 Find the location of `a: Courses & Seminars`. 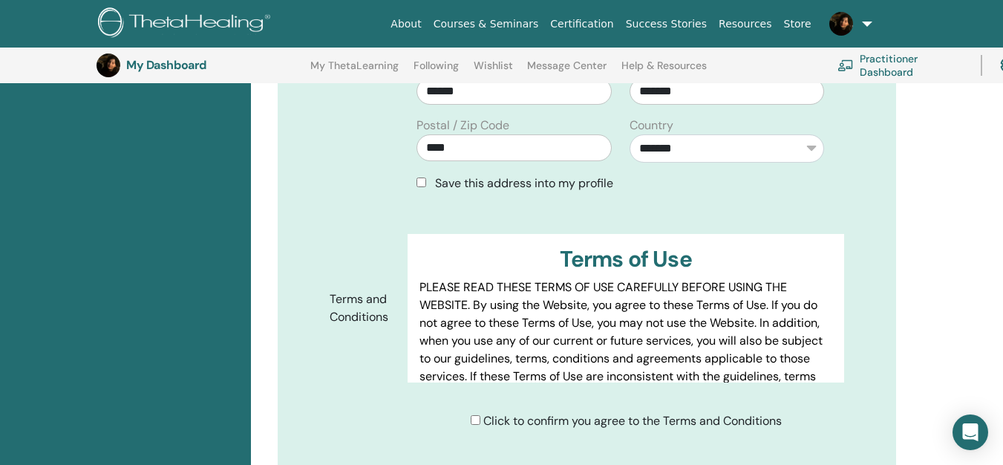

a: Courses & Seminars is located at coordinates (486, 24).